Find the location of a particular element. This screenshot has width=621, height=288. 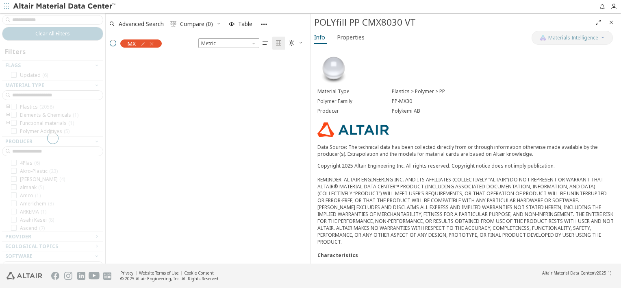

div: Plastics > Polymer > PP is located at coordinates (503, 91).